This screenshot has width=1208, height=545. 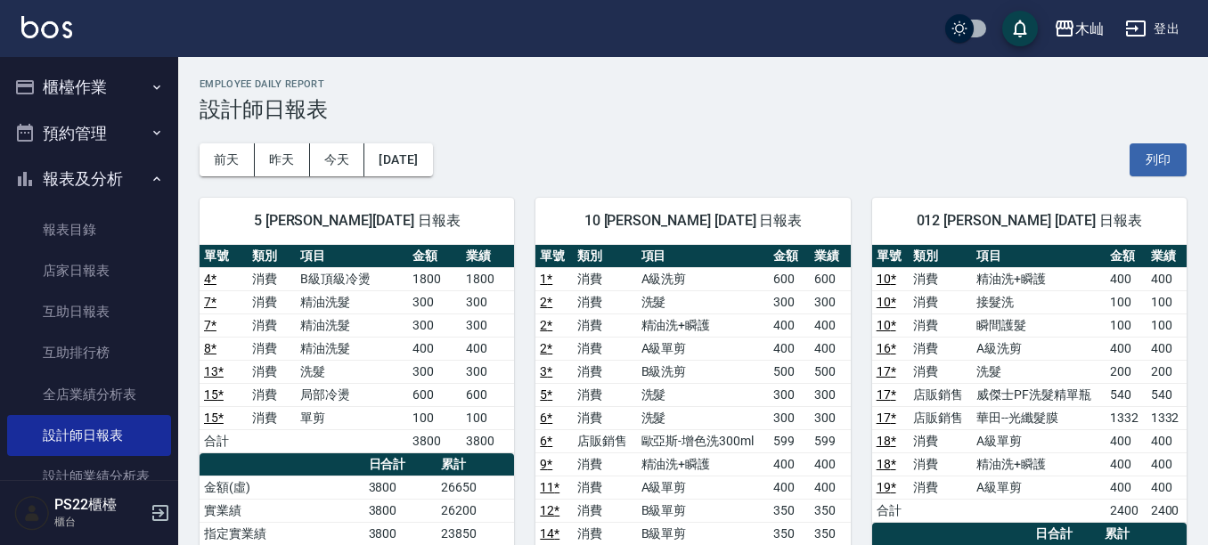 What do you see at coordinates (693, 110) in the screenshot?
I see `h3: 設計師日報表` at bounding box center [693, 110].